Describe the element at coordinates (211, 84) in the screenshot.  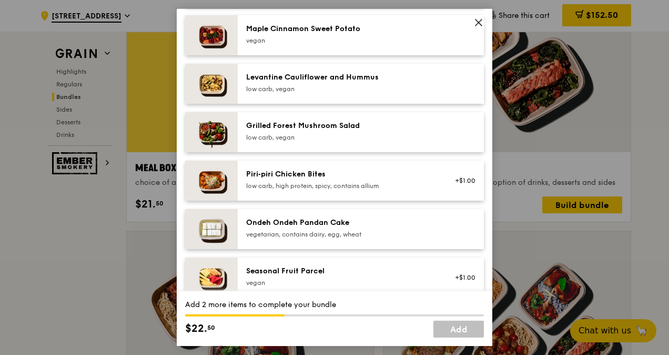
I see `img: daily_normal_Levantine_Cauliflower_and_Hummus__Horizontal_.jpg` at that location.